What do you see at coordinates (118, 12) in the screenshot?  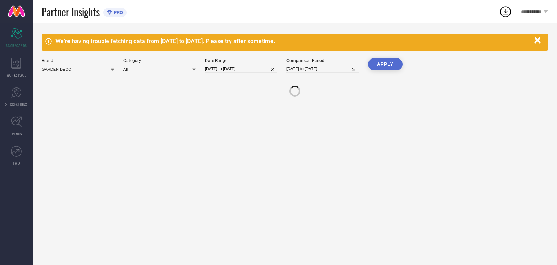 I see `span: PRO` at bounding box center [118, 12].